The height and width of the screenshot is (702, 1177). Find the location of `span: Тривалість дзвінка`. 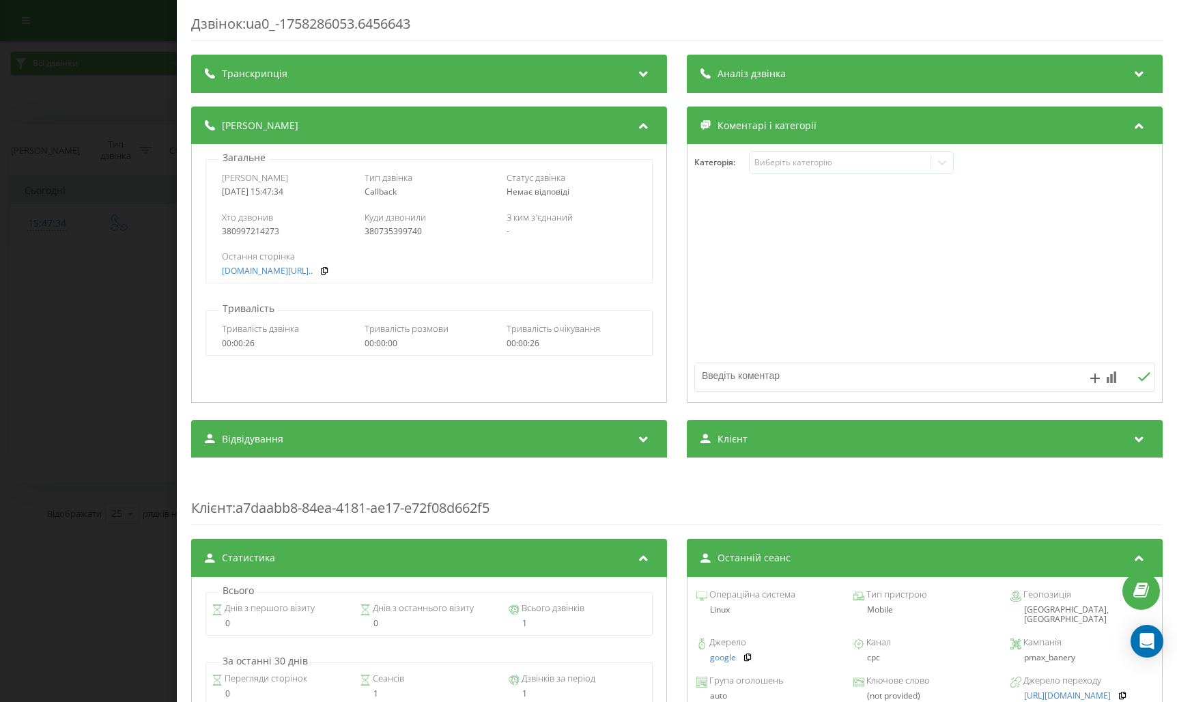

span: Тривалість дзвінка is located at coordinates (260, 328).